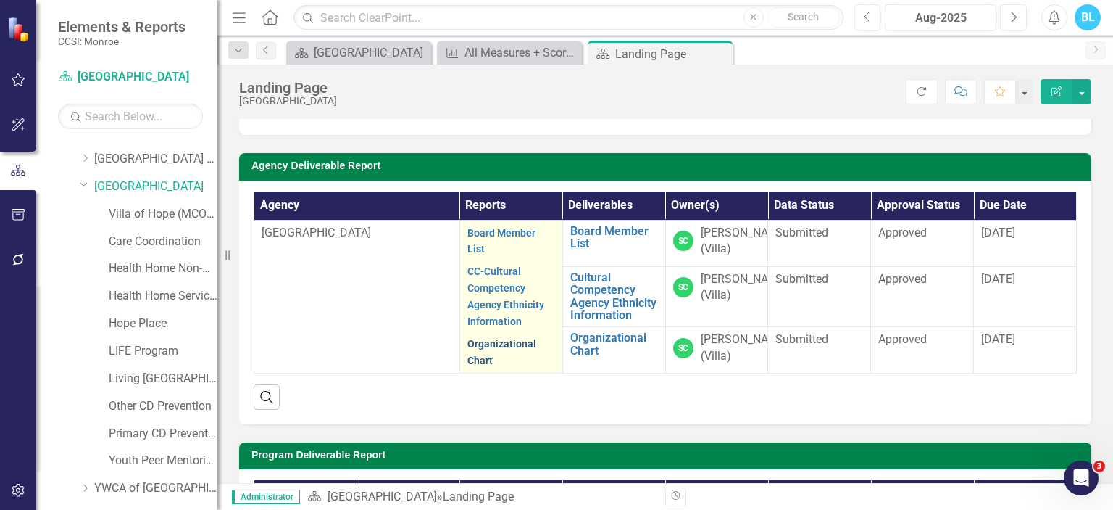 The height and width of the screenshot is (510, 1113). What do you see at coordinates (163, 433) in the screenshot?
I see `a: Primary CD Prevention` at bounding box center [163, 433].